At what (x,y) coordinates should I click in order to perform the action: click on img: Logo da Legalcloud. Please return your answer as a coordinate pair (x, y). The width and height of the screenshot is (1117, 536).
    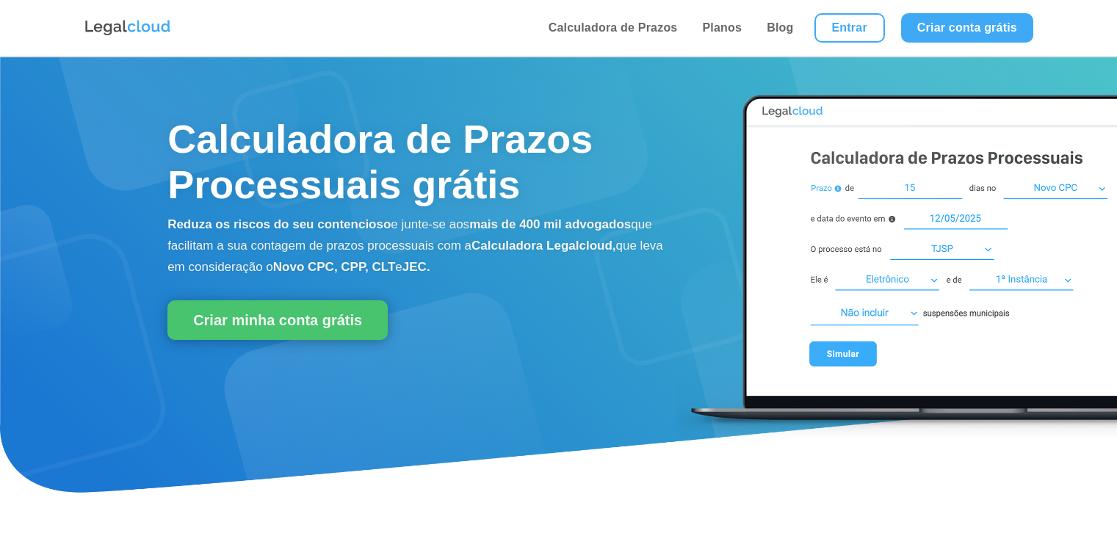
    Looking at the image, I should click on (128, 28).